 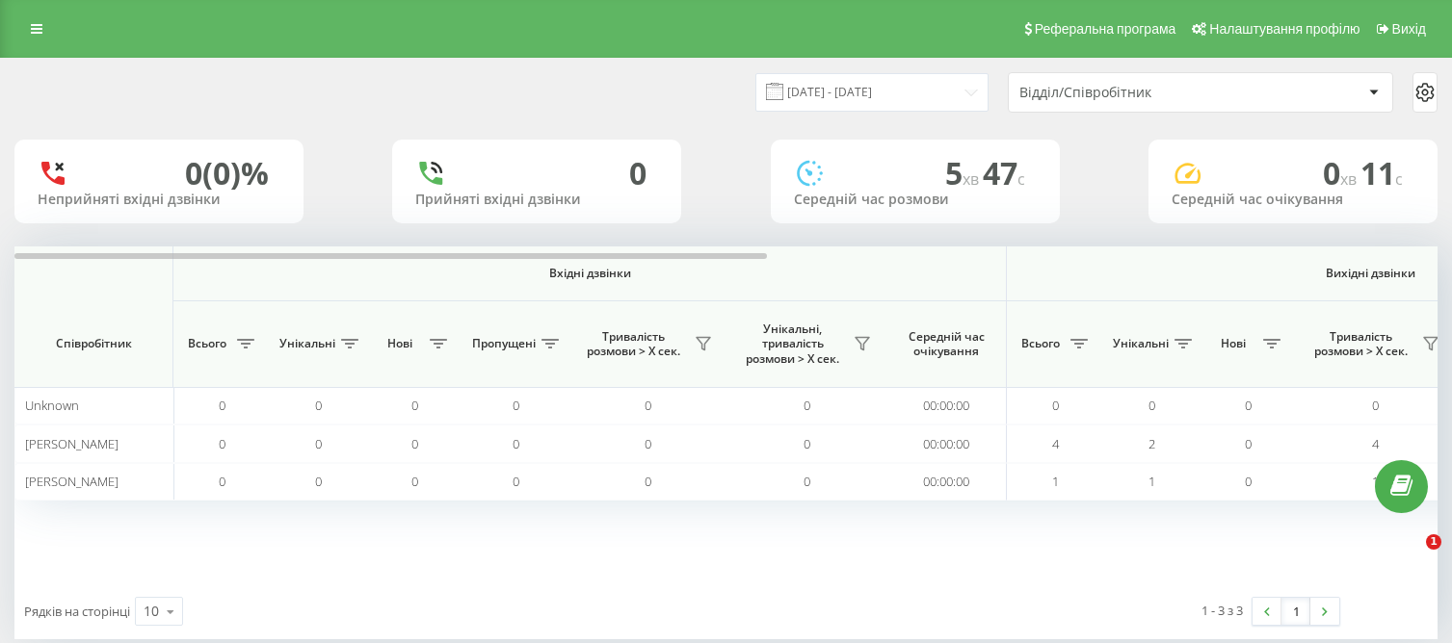 What do you see at coordinates (1381, 172) in the screenshot?
I see `span: 11` at bounding box center [1381, 172].